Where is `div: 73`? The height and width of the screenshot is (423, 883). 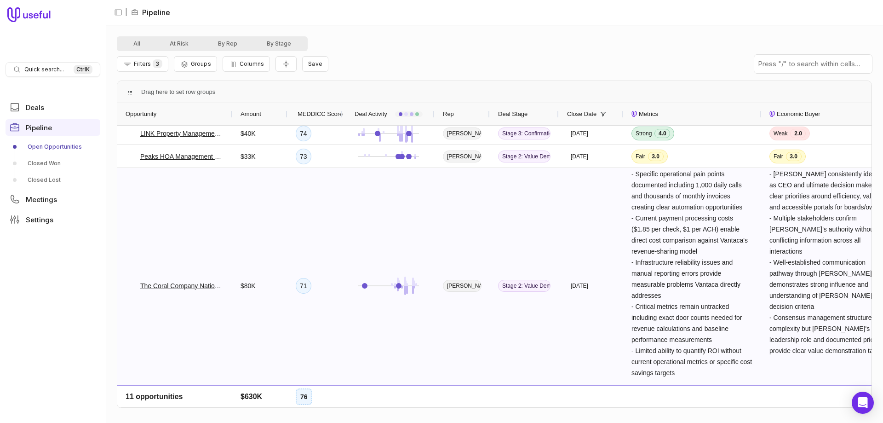 div: 73 is located at coordinates (303, 156).